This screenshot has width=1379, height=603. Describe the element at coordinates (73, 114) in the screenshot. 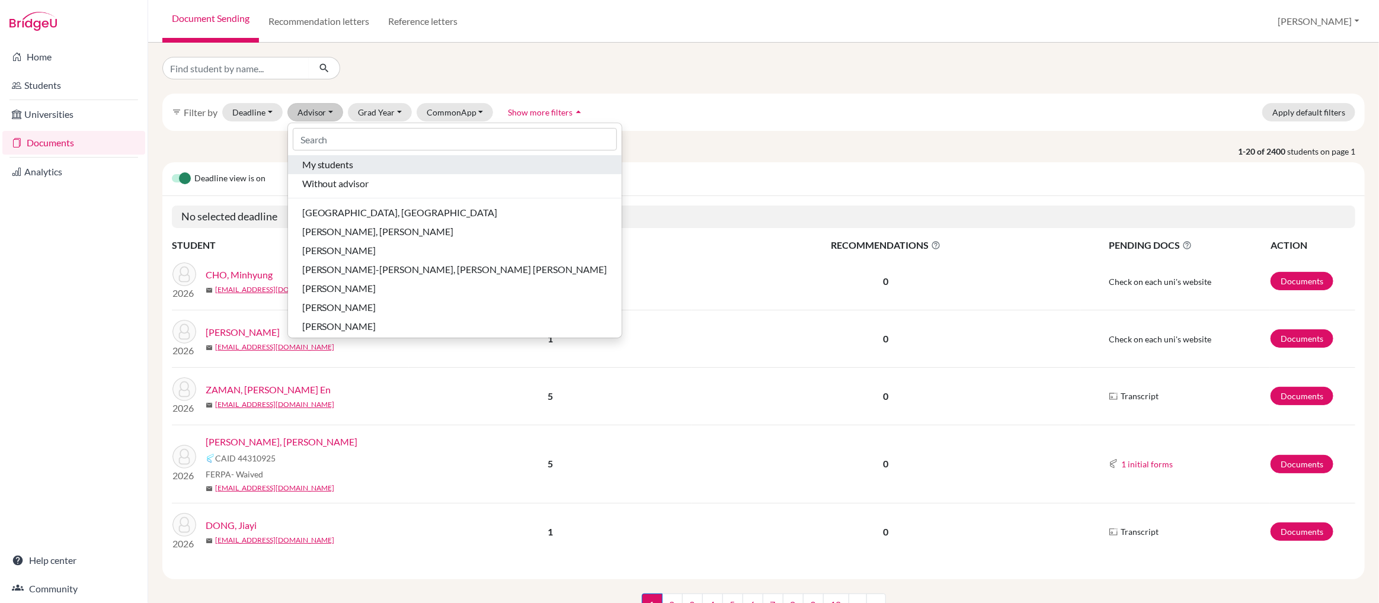

I see `a: Universities` at that location.